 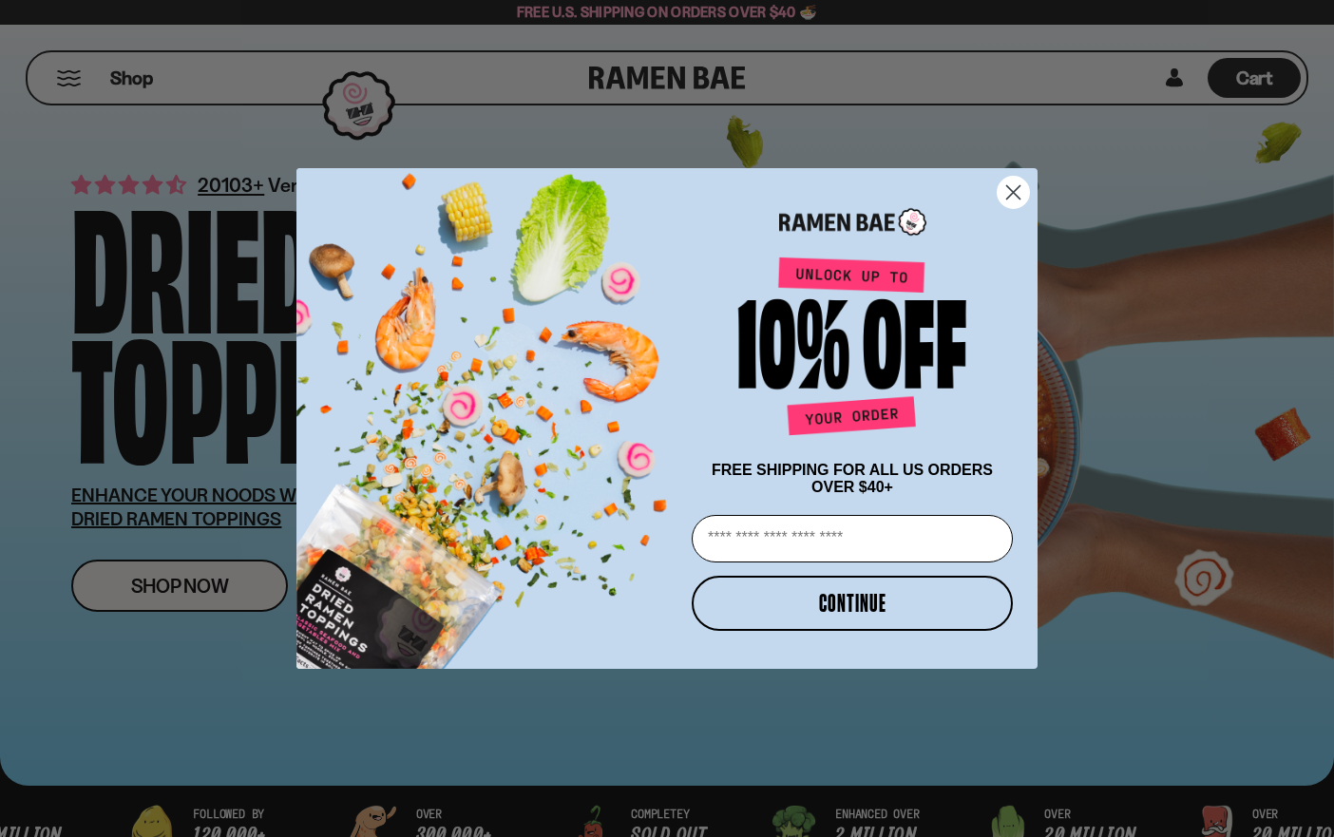 What do you see at coordinates (852, 603) in the screenshot?
I see `button: CONTINUE` at bounding box center [852, 603].